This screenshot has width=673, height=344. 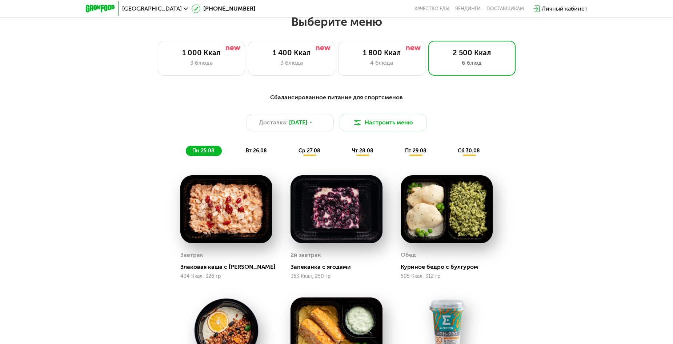 I want to click on a: Качество еды, so click(x=432, y=9).